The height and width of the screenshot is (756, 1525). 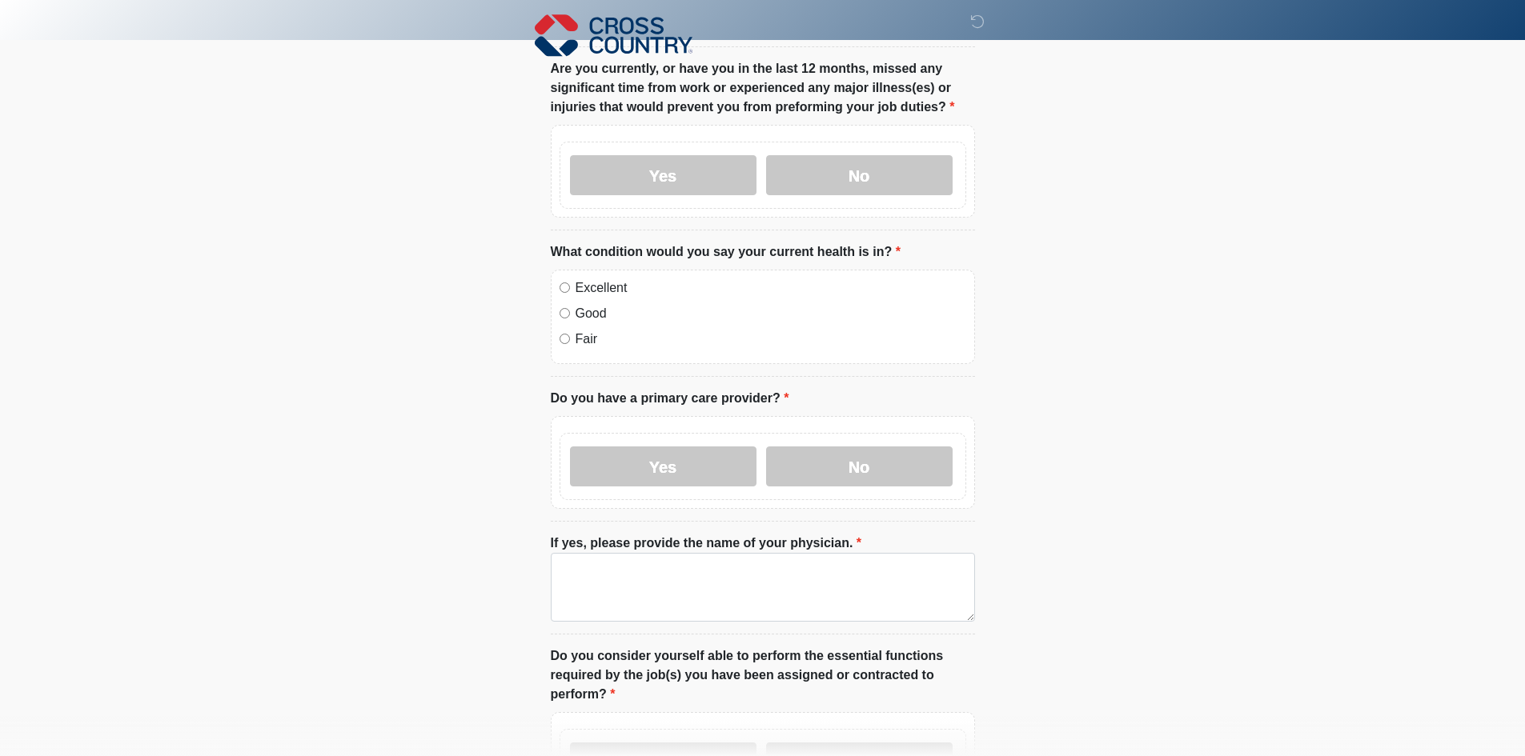 What do you see at coordinates (763, 88) in the screenshot?
I see `label: Are you currently, or have you in the last 12 months, missed any significant time from work or ex...` at bounding box center [763, 88].